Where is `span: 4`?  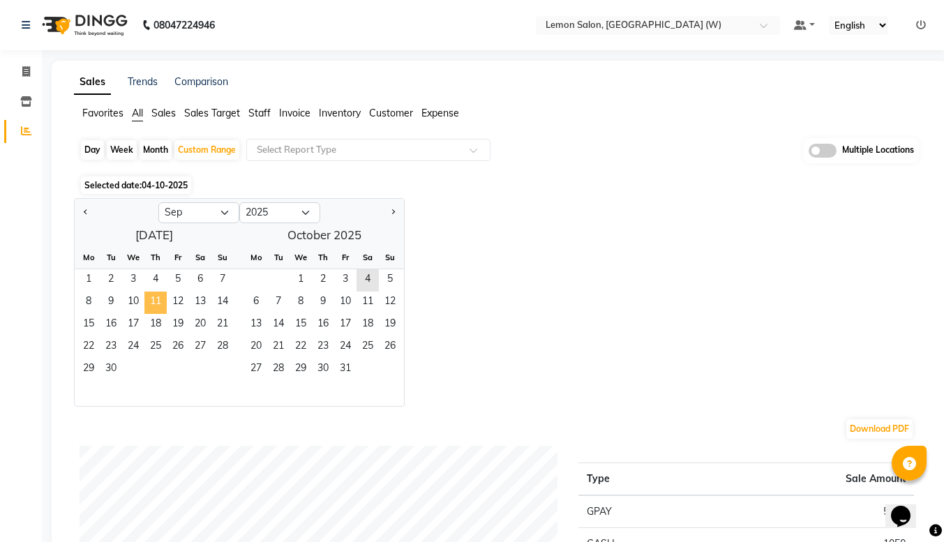
span: 4 is located at coordinates (368, 281).